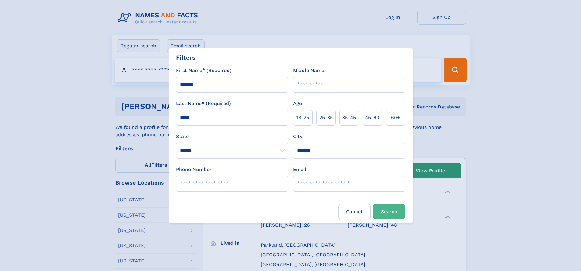  I want to click on label: Middle Name, so click(309, 70).